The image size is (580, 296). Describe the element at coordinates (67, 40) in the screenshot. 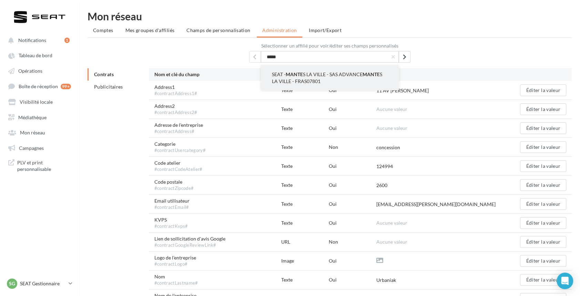

I see `div: 1` at that location.